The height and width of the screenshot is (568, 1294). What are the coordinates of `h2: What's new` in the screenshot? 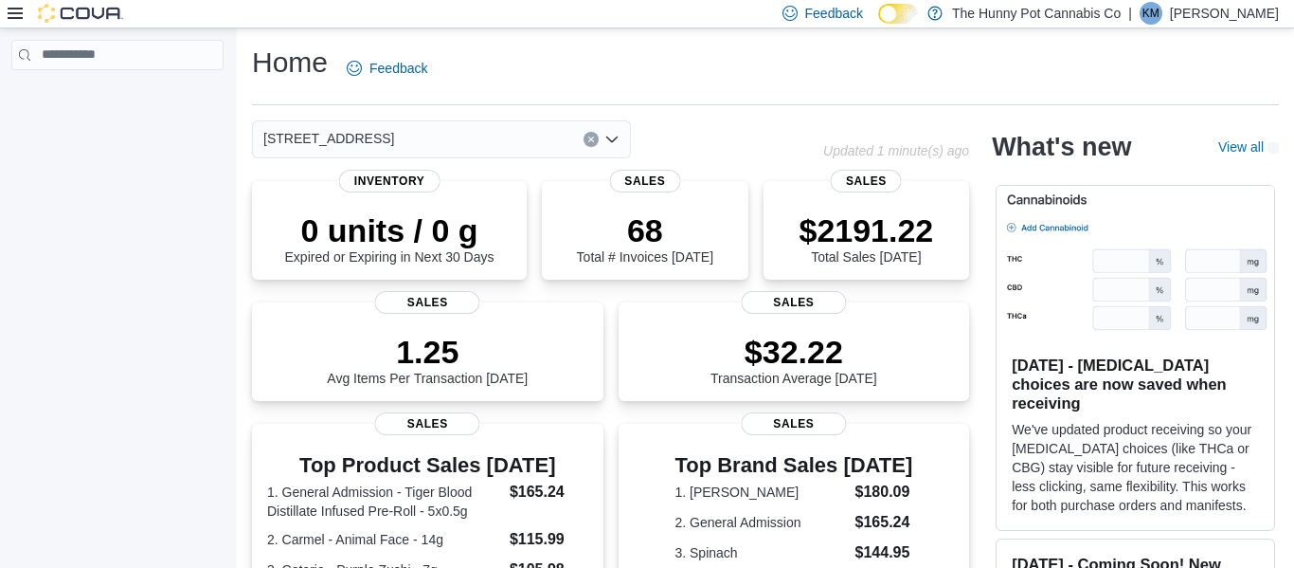 It's located at (1061, 147).